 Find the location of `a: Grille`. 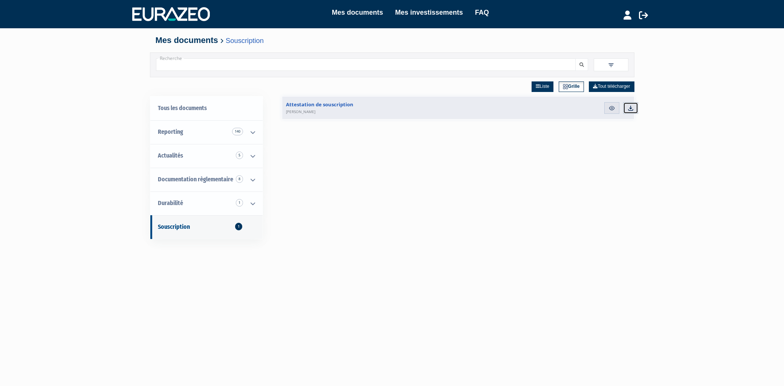

a: Grille is located at coordinates (571, 87).